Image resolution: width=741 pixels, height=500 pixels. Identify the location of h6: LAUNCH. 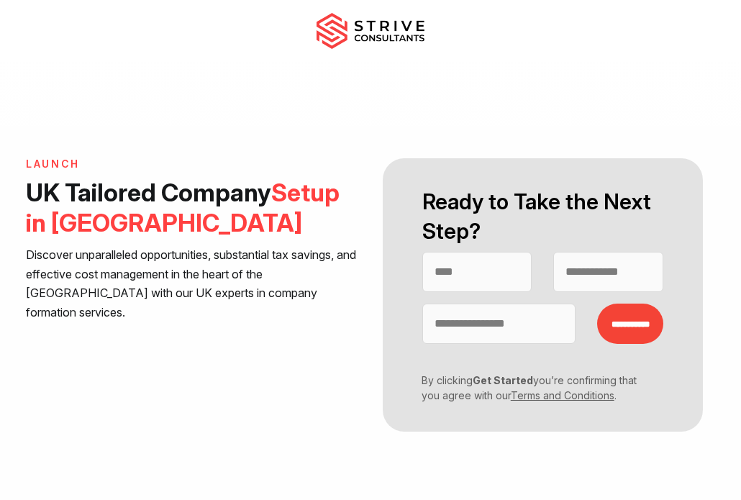
(191, 164).